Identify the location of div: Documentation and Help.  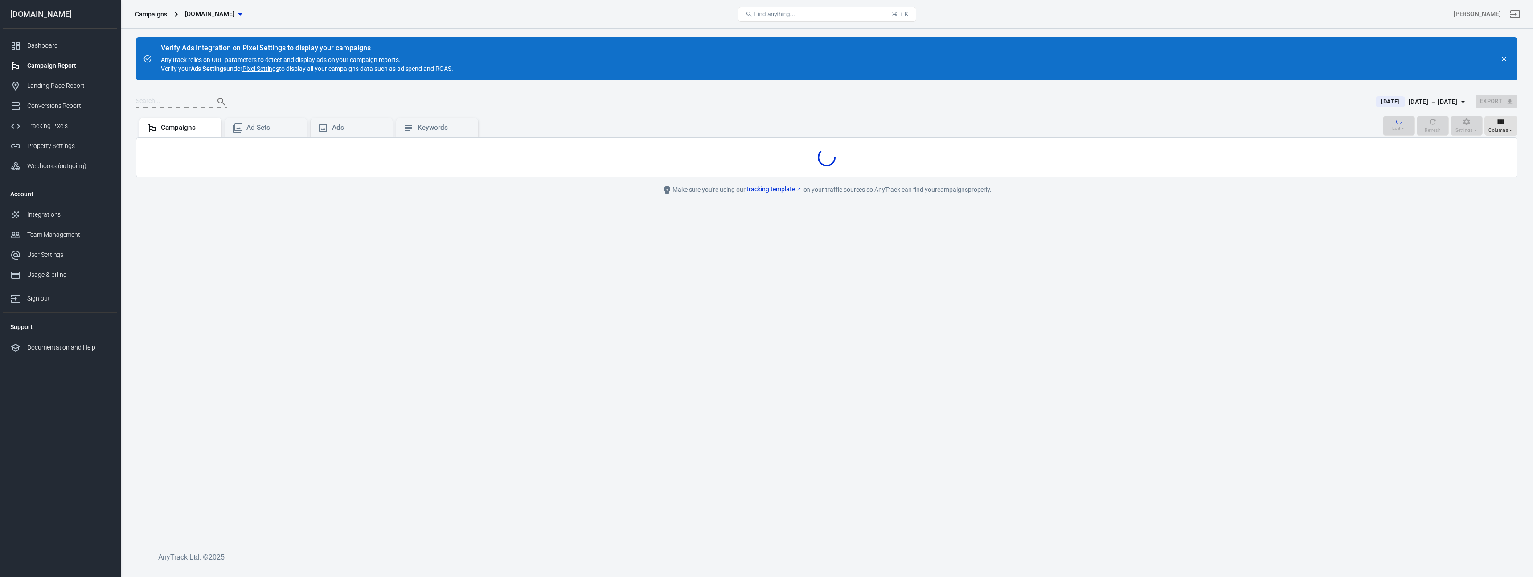
(69, 347).